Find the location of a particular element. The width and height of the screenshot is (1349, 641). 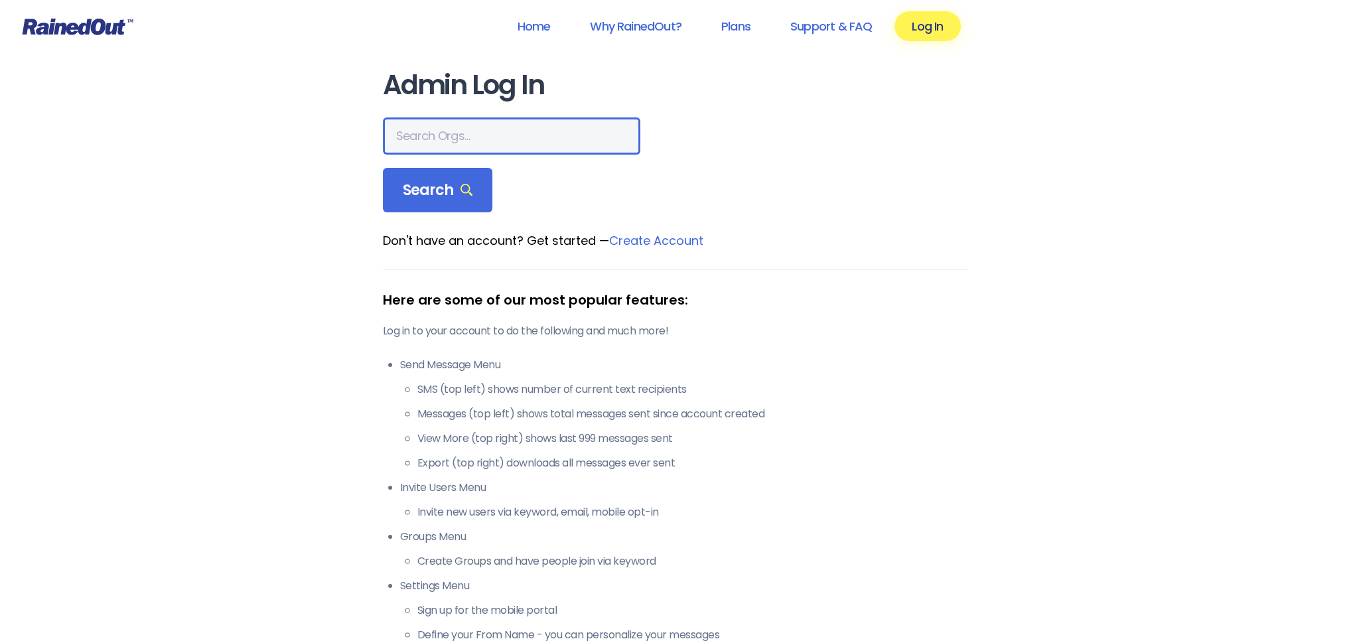

li: Messages (top left) shows total messages sent since account created is located at coordinates (692, 414).